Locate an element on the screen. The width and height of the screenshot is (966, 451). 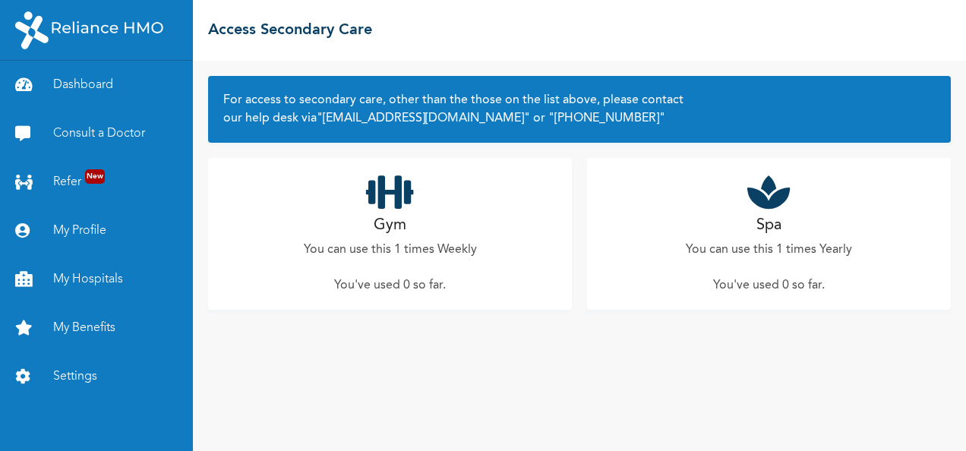
h2: Gym is located at coordinates (390, 226).